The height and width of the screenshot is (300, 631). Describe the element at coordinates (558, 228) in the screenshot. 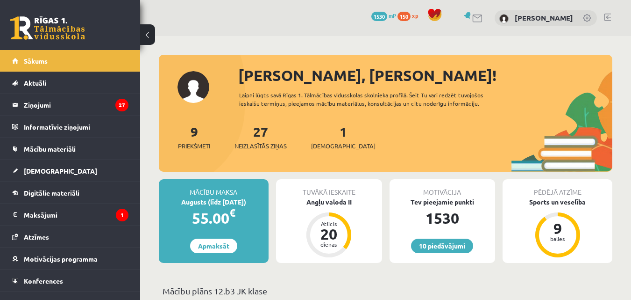

I see `div: 9` at that location.